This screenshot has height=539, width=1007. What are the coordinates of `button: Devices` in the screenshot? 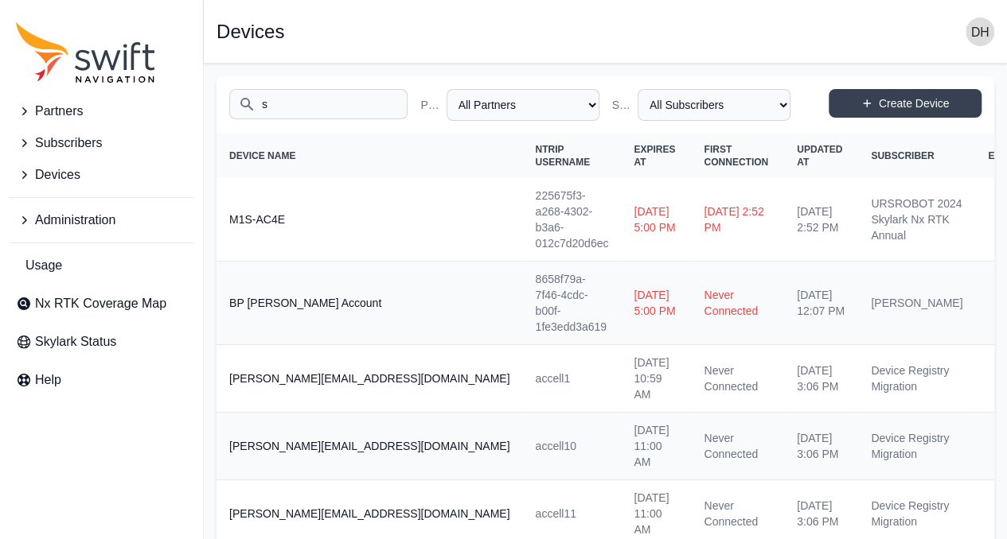 It's located at (101, 175).